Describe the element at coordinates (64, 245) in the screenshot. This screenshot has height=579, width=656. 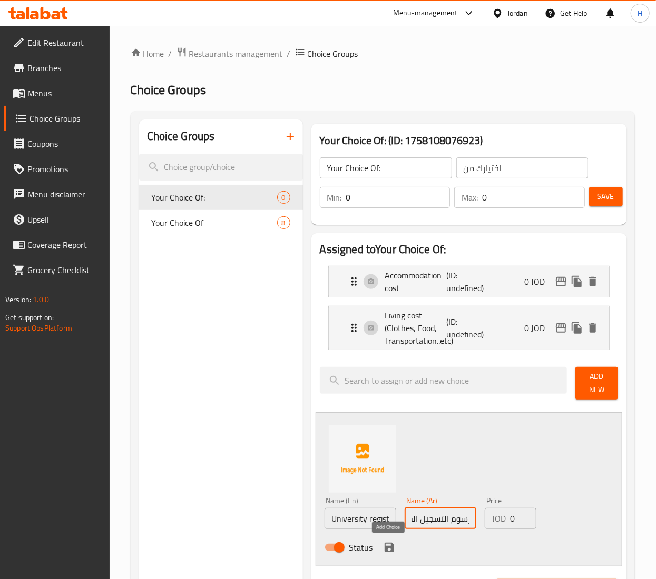
I see `span: Coverage Report` at that location.